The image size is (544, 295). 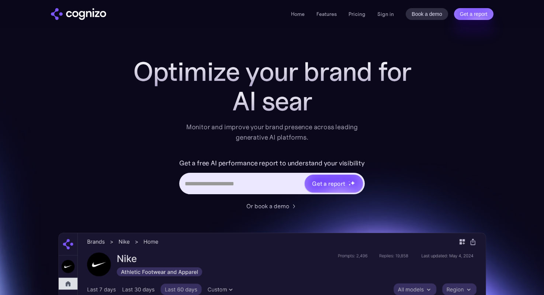 What do you see at coordinates (79, 14) in the screenshot?
I see `a: home` at bounding box center [79, 14].